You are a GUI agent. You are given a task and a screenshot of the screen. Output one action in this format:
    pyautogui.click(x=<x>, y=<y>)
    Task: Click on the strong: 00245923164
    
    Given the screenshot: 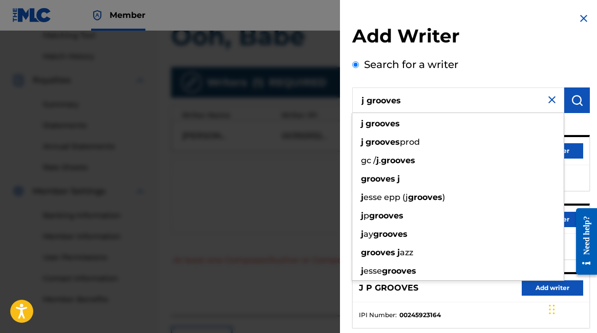 What is the action you would take?
    pyautogui.click(x=420, y=315)
    